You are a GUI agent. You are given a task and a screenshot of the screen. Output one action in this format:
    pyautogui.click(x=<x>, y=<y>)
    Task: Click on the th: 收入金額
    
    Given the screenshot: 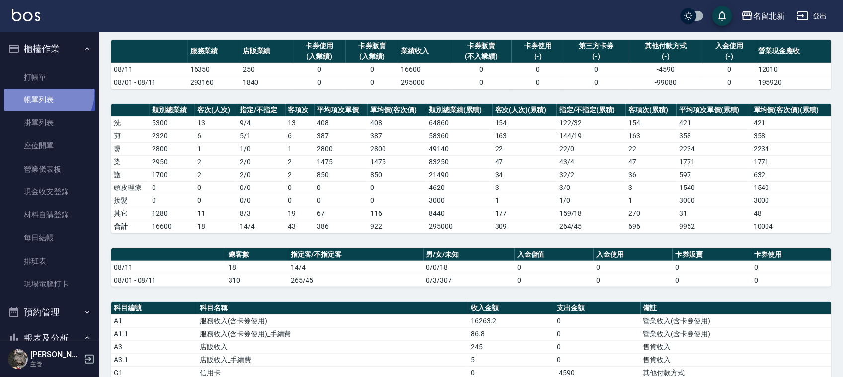 What is the action you would take?
    pyautogui.click(x=511, y=308)
    